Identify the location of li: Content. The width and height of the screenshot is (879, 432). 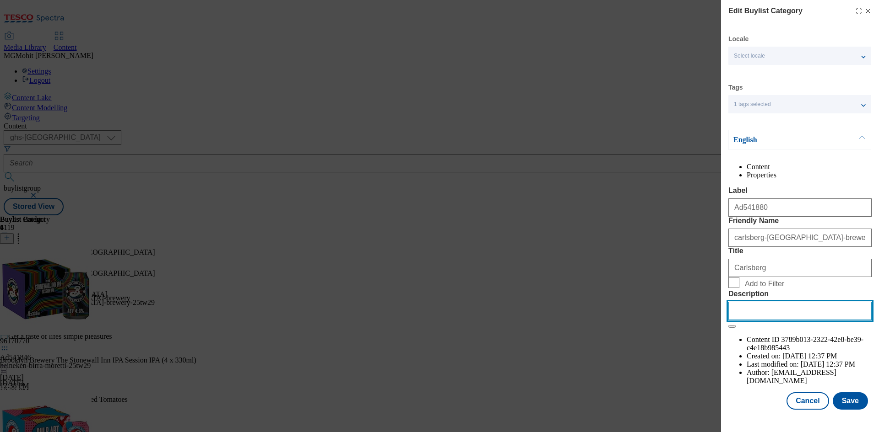
(809, 167).